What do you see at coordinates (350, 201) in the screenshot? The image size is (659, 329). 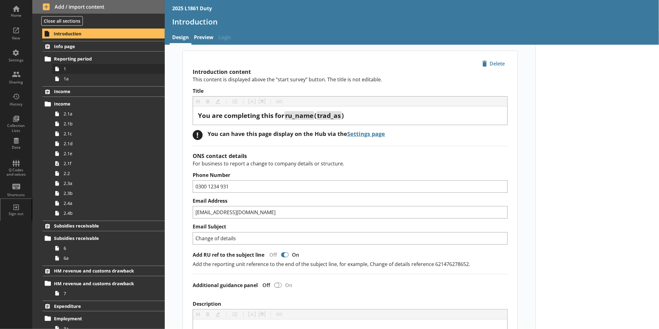 I see `label: Email Address` at bounding box center [350, 201].